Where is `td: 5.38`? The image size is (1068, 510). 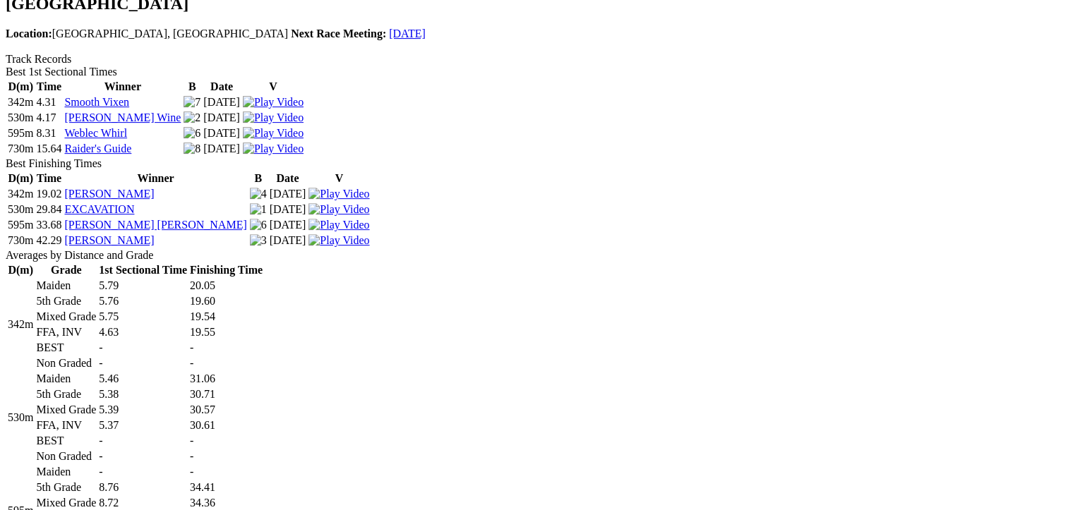 td: 5.38 is located at coordinates (143, 394).